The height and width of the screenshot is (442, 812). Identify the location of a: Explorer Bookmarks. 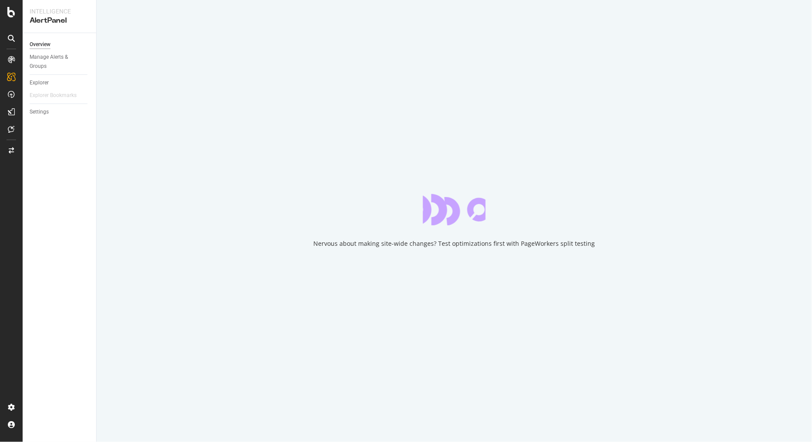
(57, 95).